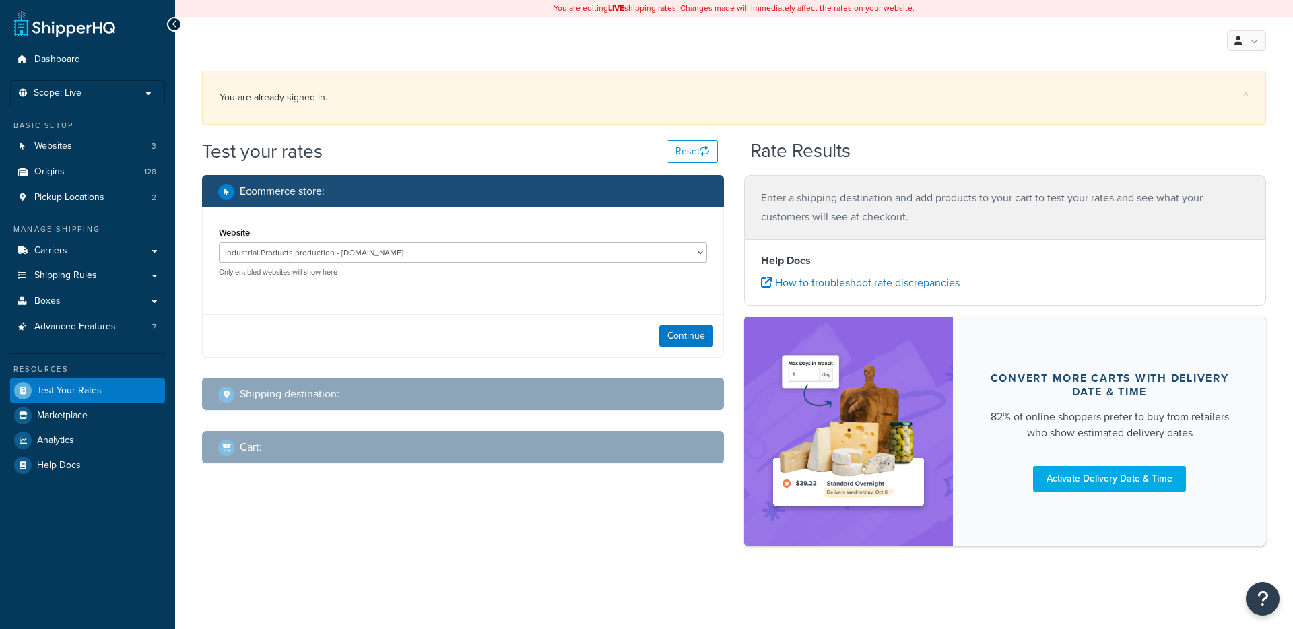 This screenshot has height=629, width=1293. Describe the element at coordinates (88, 59) in the screenshot. I see `a: Dashboard` at that location.